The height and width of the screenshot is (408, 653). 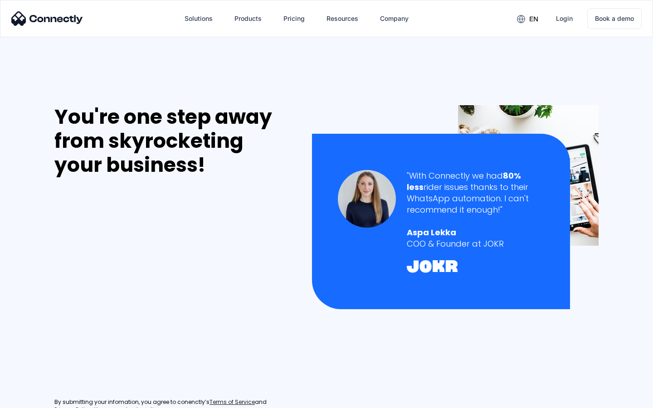 I want to click on a: Terms of Service, so click(x=232, y=403).